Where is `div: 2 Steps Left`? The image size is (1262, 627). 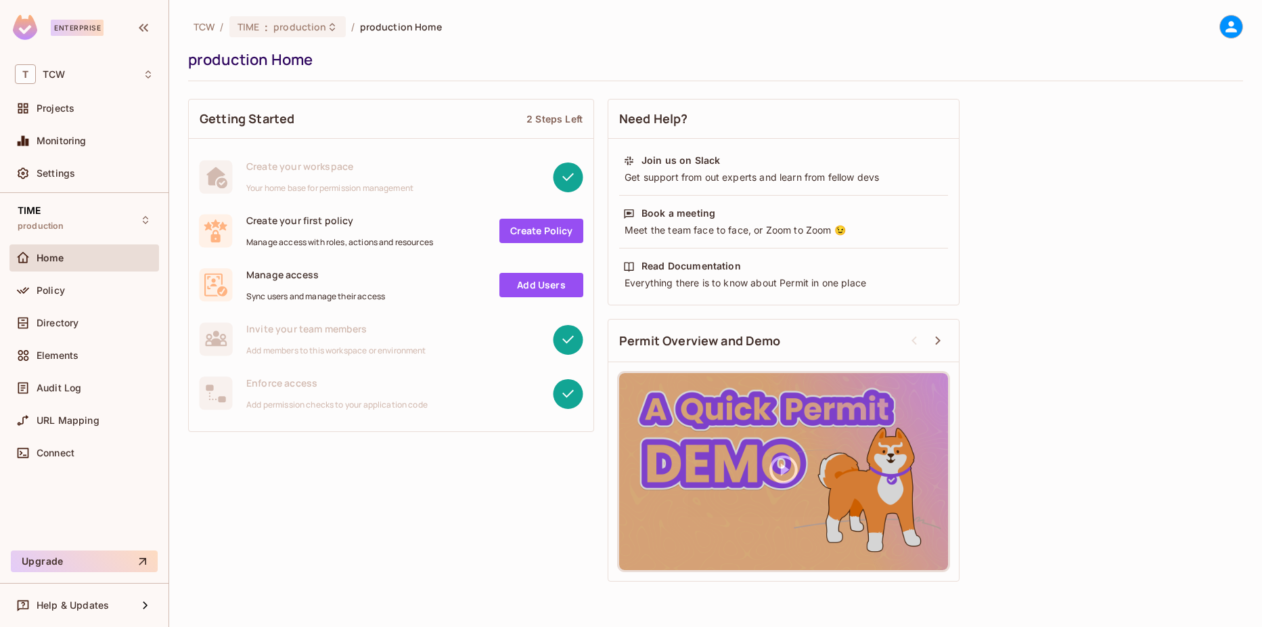
div: 2 Steps Left is located at coordinates (554, 118).